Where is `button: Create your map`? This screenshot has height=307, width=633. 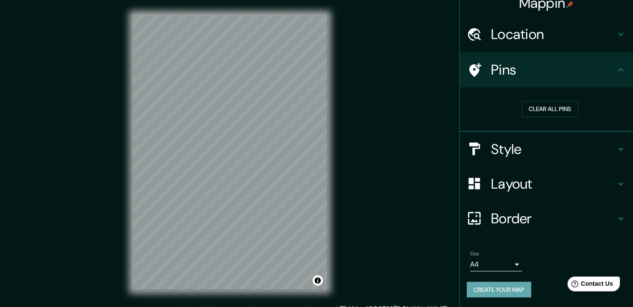
button: Create your map is located at coordinates (499, 289).